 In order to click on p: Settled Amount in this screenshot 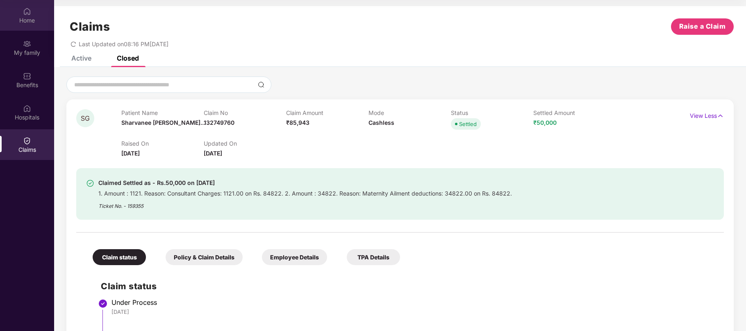, I will do `click(574, 113)`.